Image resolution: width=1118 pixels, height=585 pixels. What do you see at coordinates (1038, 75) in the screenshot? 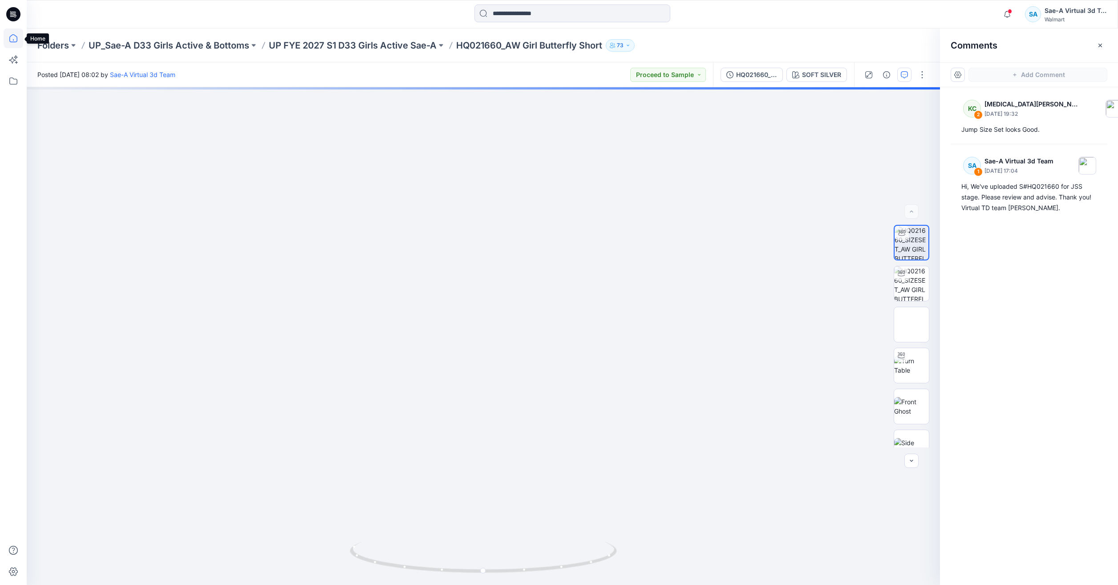
I see `button: Add Comment` at bounding box center [1038, 75].